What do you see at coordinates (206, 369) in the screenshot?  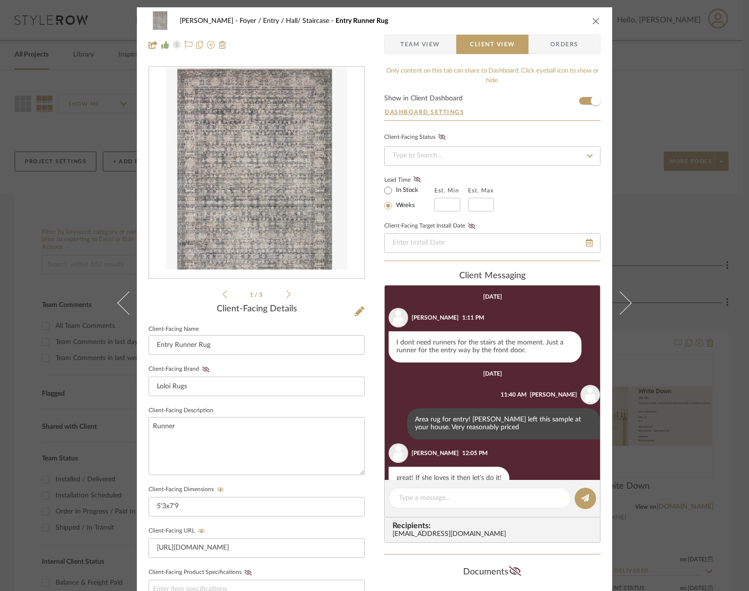 I see `button: Client-Facing Brand` at bounding box center [206, 369].